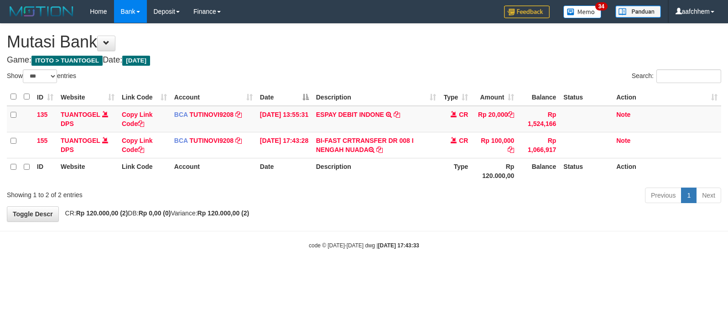  What do you see at coordinates (364, 60) in the screenshot?
I see `h4: Game: Date:` at bounding box center [364, 60].